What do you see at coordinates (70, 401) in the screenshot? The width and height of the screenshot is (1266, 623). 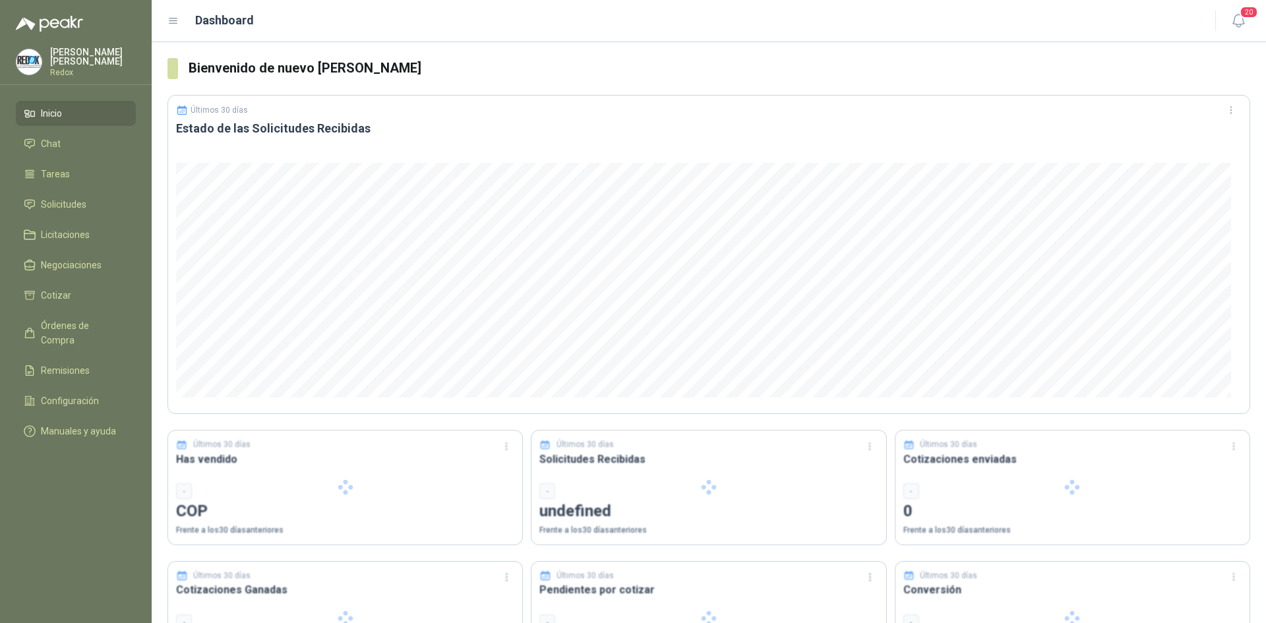 I see `span: Configuración` at bounding box center [70, 401].